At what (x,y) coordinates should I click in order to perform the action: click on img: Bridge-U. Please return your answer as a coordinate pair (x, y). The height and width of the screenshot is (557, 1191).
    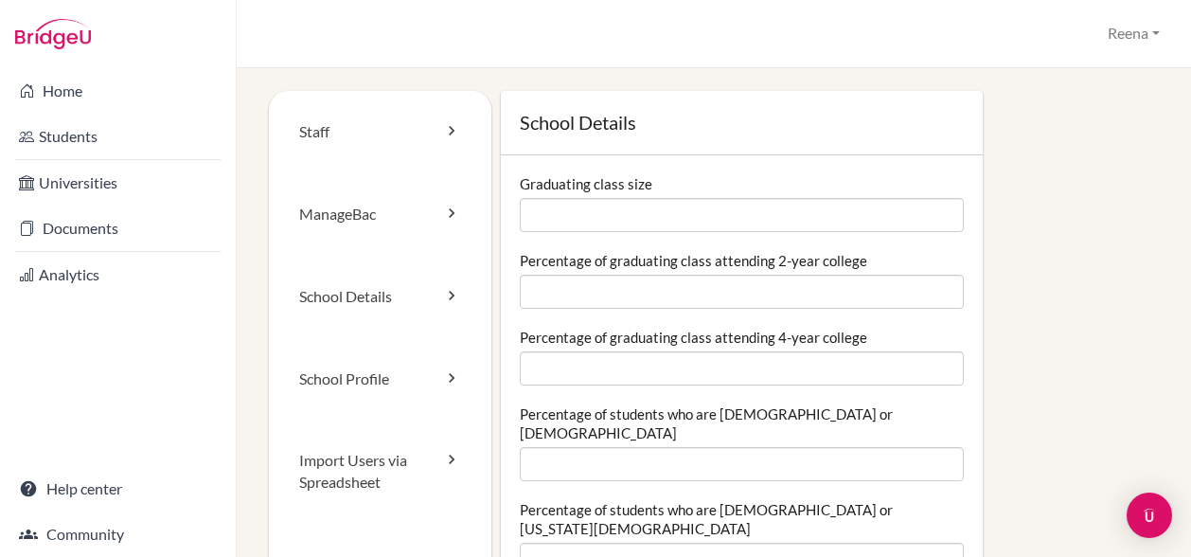
    Looking at the image, I should click on (53, 34).